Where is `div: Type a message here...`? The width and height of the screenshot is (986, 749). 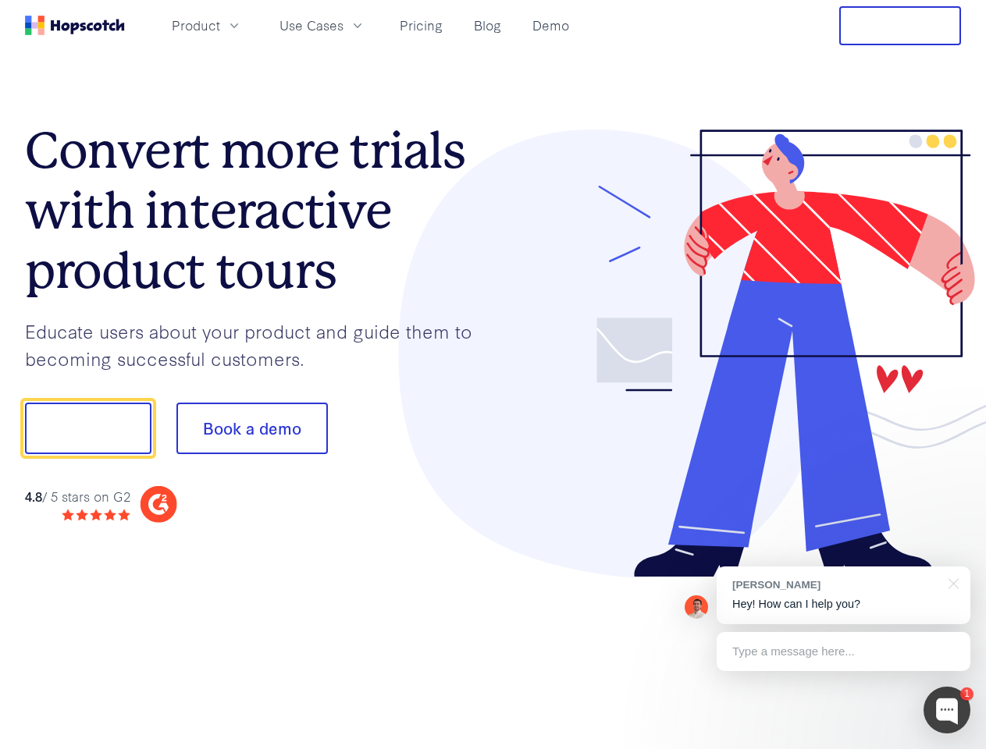 div: Type a message here... is located at coordinates (843, 652).